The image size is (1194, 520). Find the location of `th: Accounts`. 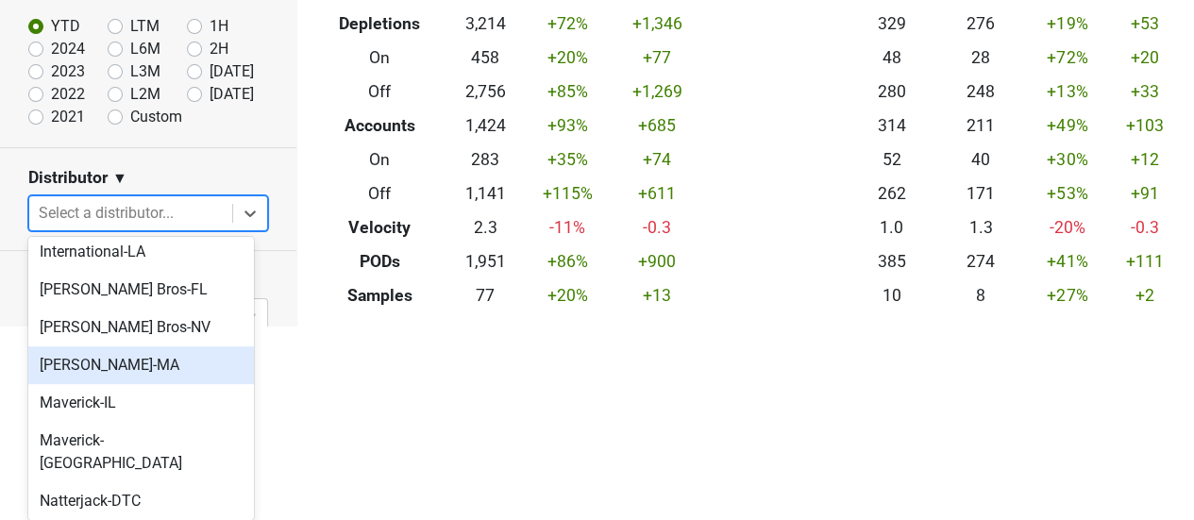

th: Accounts is located at coordinates (380, 127).